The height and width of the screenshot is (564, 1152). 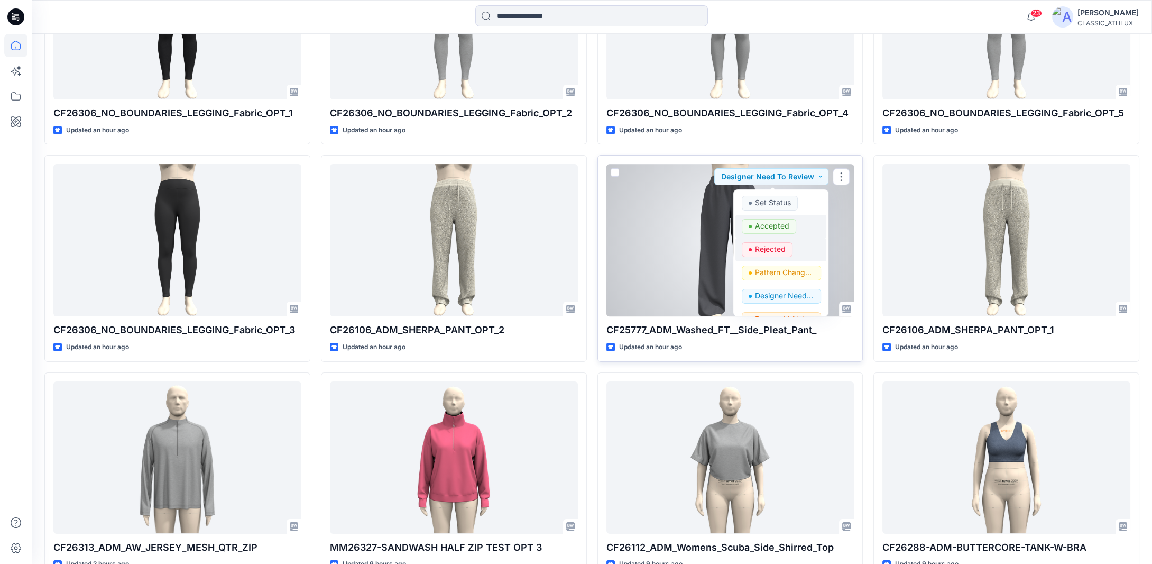 What do you see at coordinates (454, 547) in the screenshot?
I see `p: MM26327-SANDWASH HALF ZIP TEST OPT 3` at bounding box center [454, 547].